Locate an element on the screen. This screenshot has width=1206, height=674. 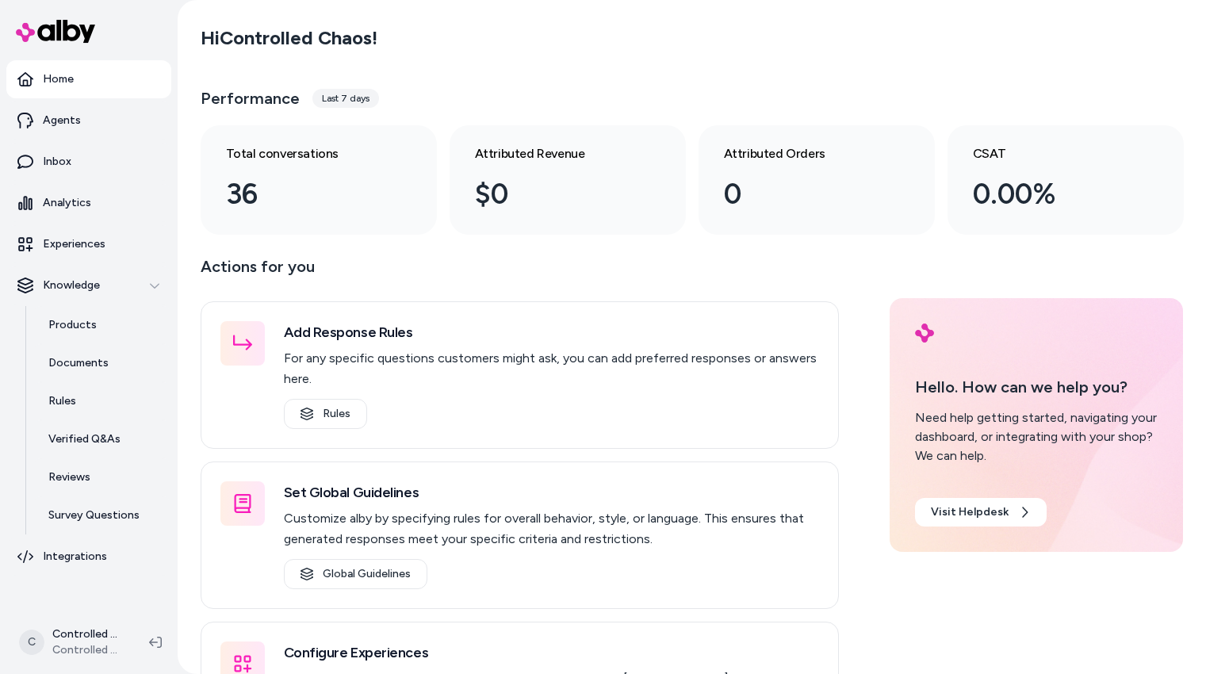
p: Survey Questions is located at coordinates (94, 515).